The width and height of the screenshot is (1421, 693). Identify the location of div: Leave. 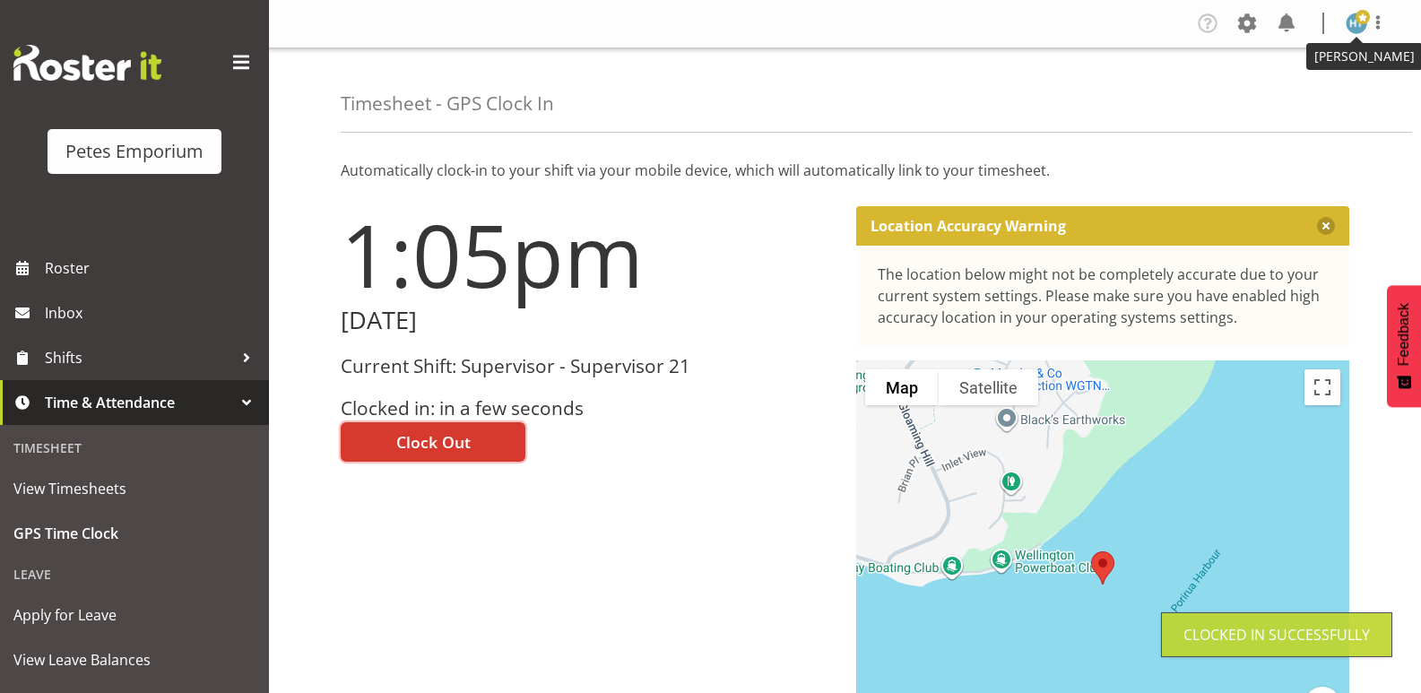
(134, 574).